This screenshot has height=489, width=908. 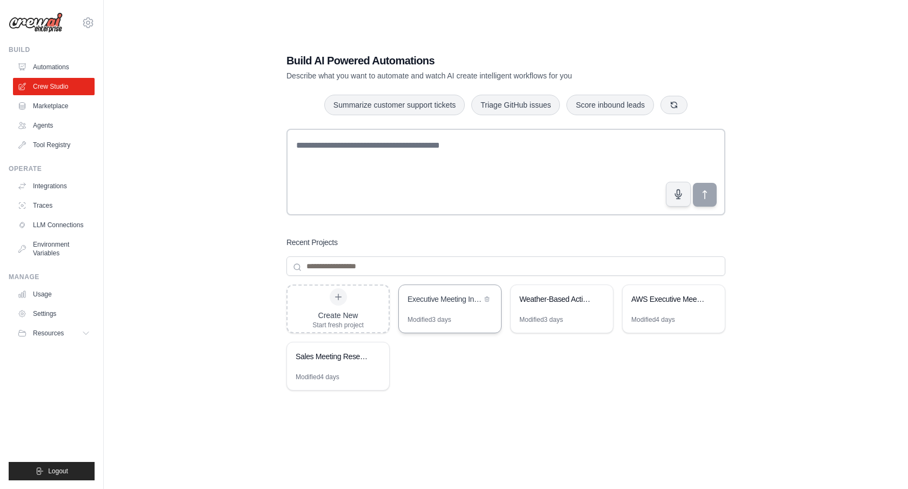 What do you see at coordinates (54, 294) in the screenshot?
I see `a: Usage` at bounding box center [54, 294].